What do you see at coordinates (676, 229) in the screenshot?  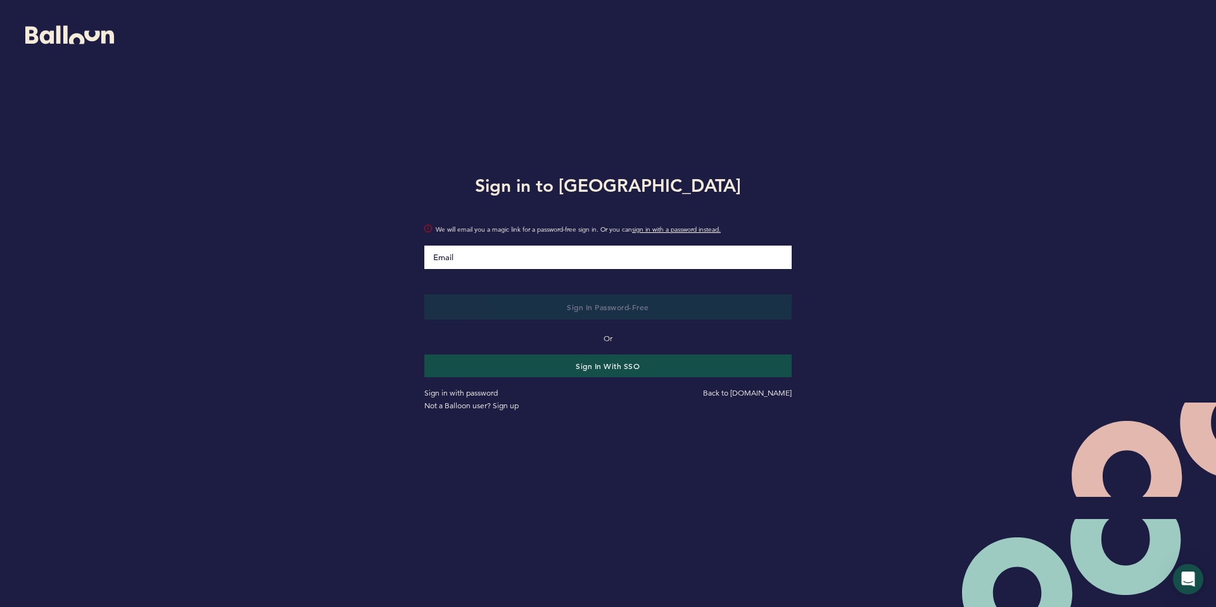 I see `a: sign in with a password instead.` at bounding box center [676, 229].